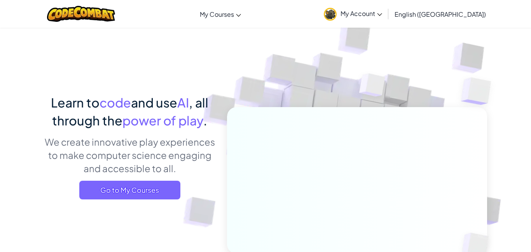  Describe the element at coordinates (130, 190) in the screenshot. I see `a: Go to My Courses` at that location.